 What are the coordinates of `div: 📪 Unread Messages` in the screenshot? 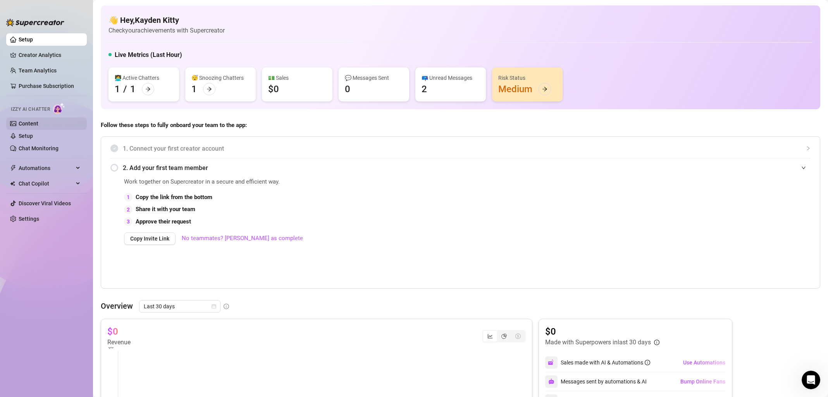 It's located at (451, 78).